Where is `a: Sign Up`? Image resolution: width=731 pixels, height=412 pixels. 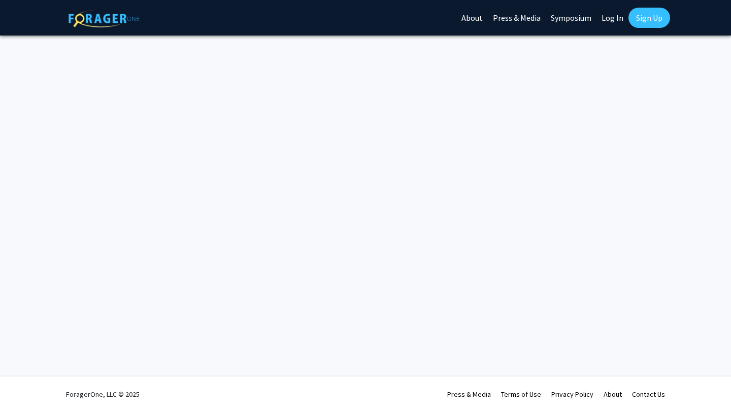 a: Sign Up is located at coordinates (649, 18).